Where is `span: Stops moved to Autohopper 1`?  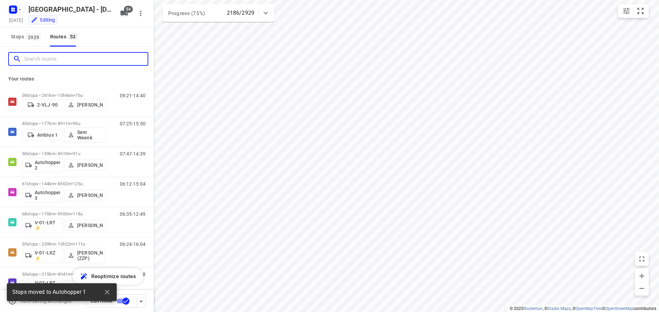 span: Stops moved to Autohopper 1 is located at coordinates (49, 293).